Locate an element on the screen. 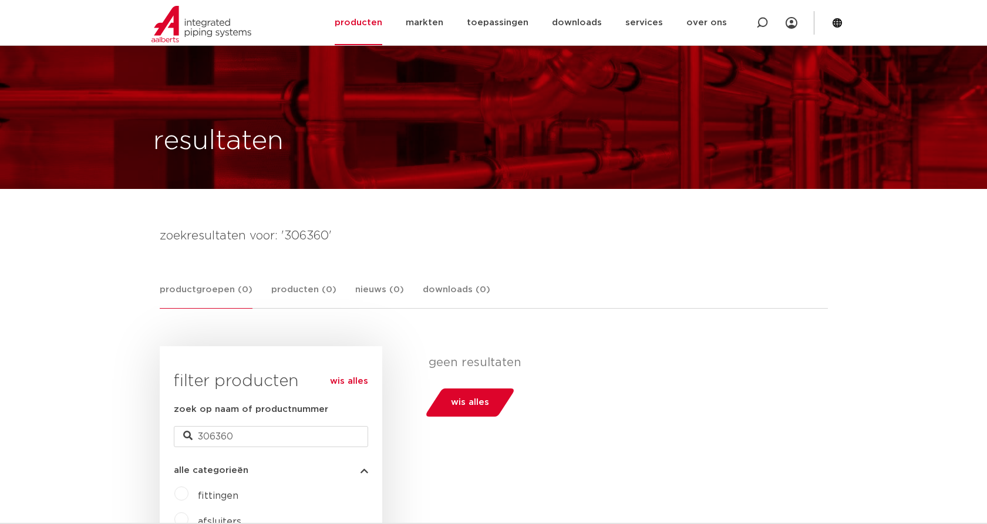 Image resolution: width=987 pixels, height=524 pixels. p: geen resultaten is located at coordinates (624, 363).